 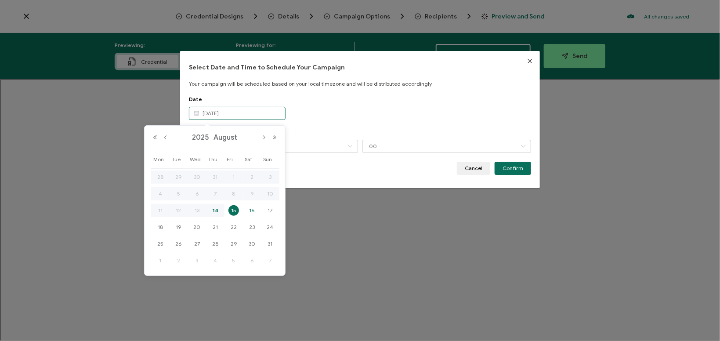 I want to click on span: 8, so click(x=234, y=194).